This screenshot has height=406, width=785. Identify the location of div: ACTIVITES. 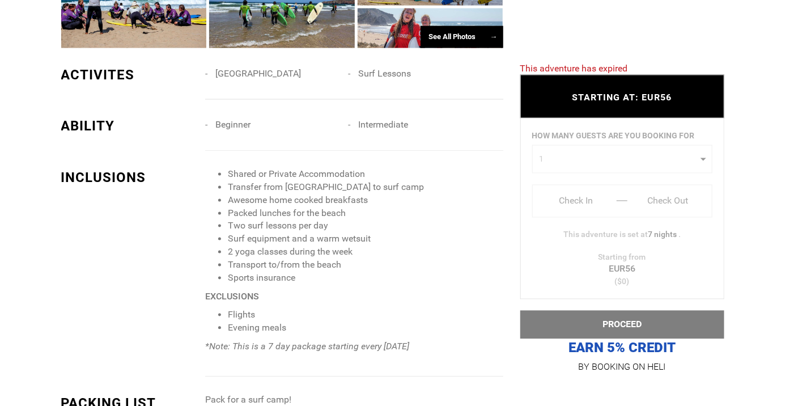
(129, 75).